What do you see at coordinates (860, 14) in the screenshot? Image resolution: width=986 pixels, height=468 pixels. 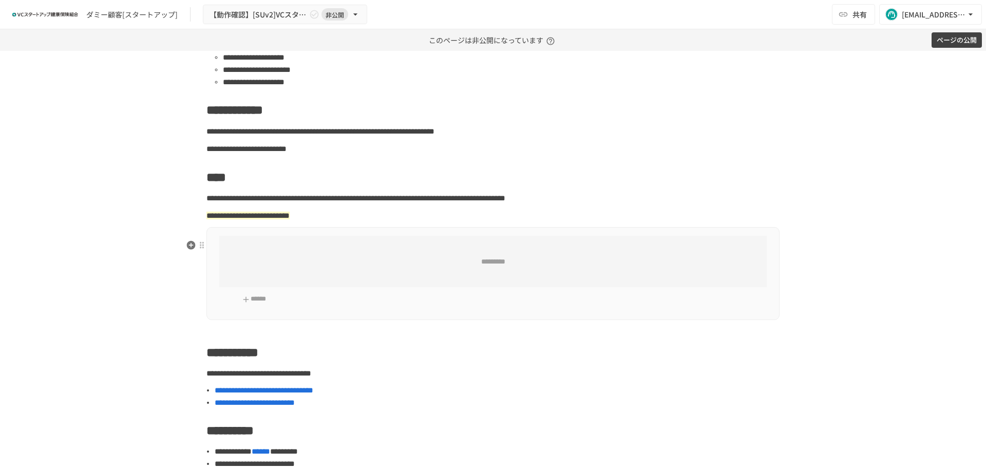 I see `span: 共有` at bounding box center [860, 14].